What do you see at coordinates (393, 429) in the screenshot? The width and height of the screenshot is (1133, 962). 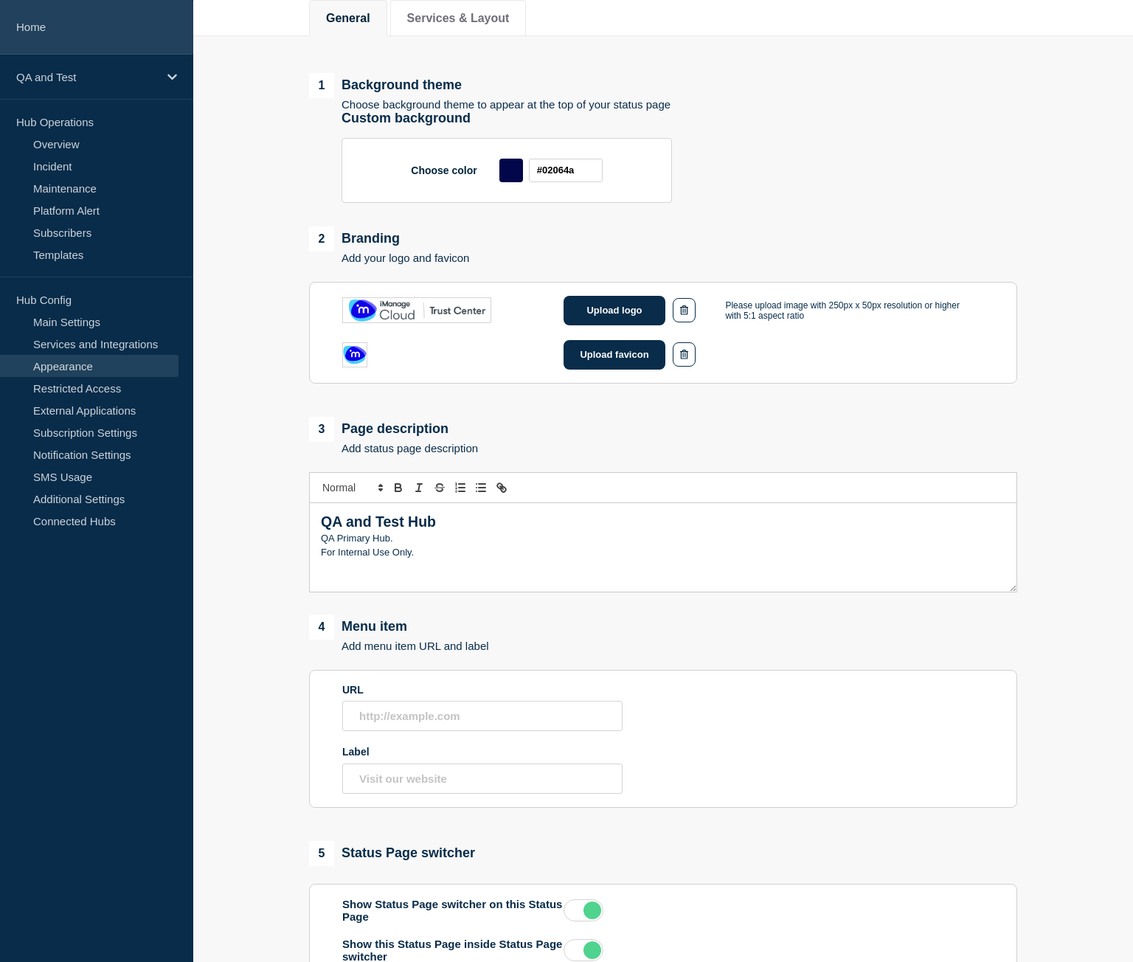 I see `div: Page description` at bounding box center [393, 429].